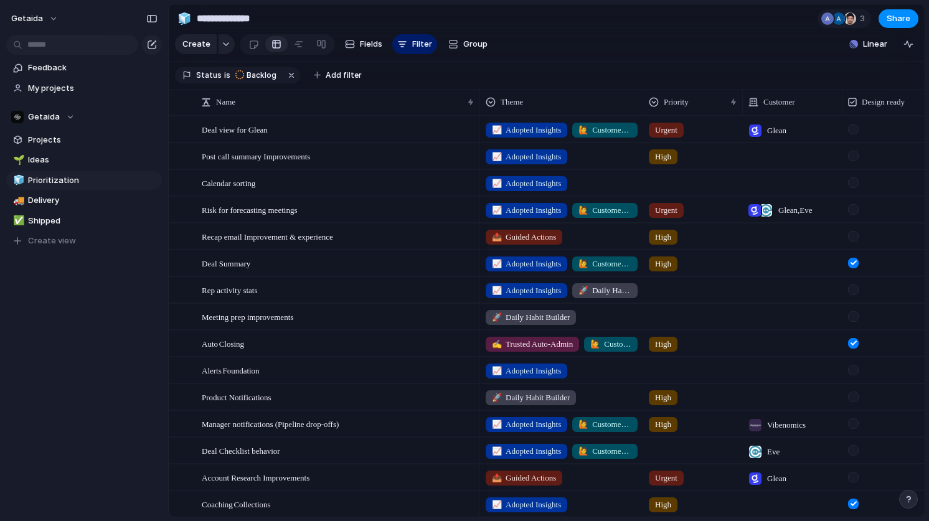 The height and width of the screenshot is (521, 929). What do you see at coordinates (93, 180) in the screenshot?
I see `span: Prioritization` at bounding box center [93, 180].